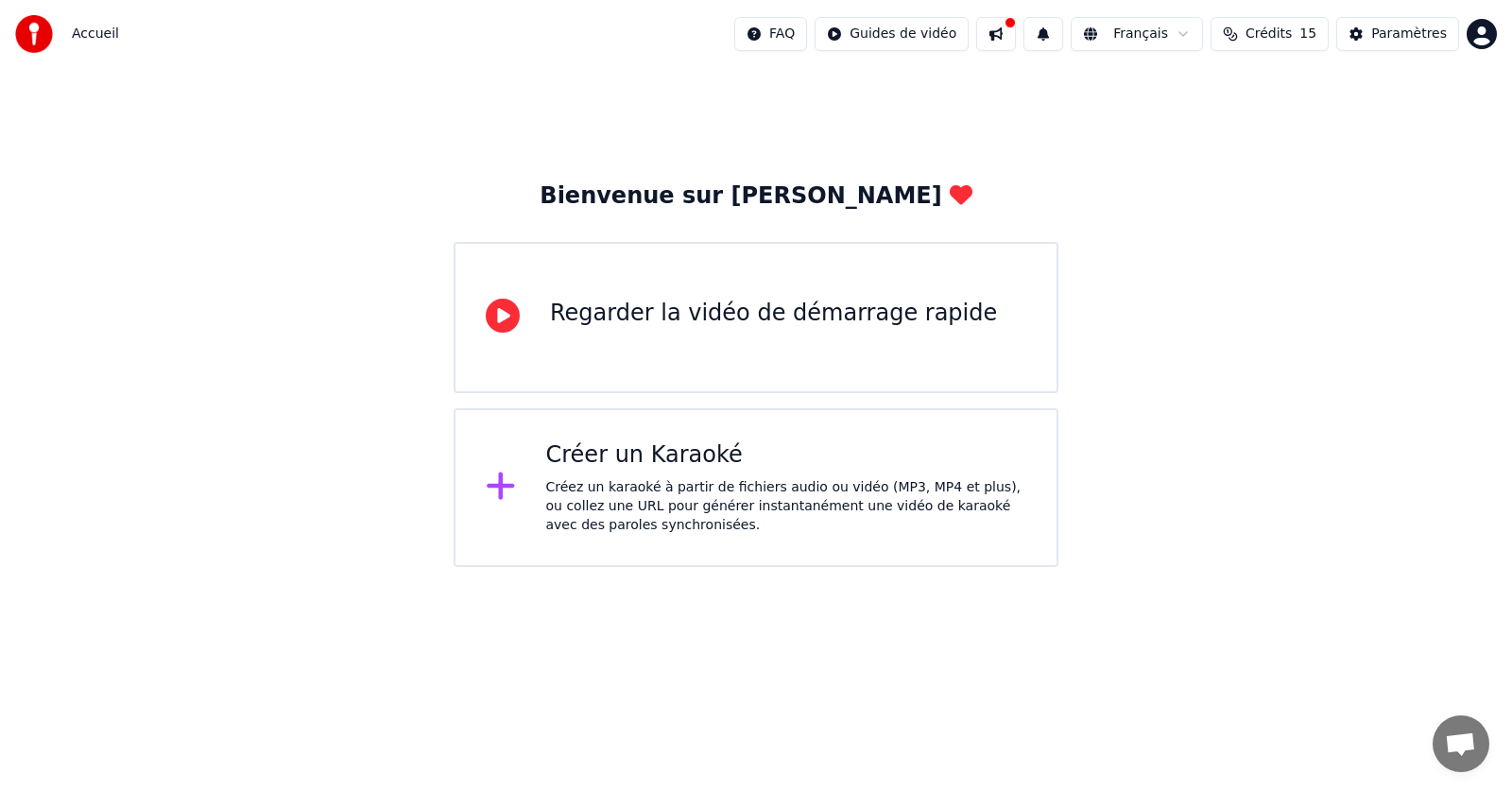 This screenshot has height=791, width=1512. I want to click on button: FAQ, so click(770, 34).